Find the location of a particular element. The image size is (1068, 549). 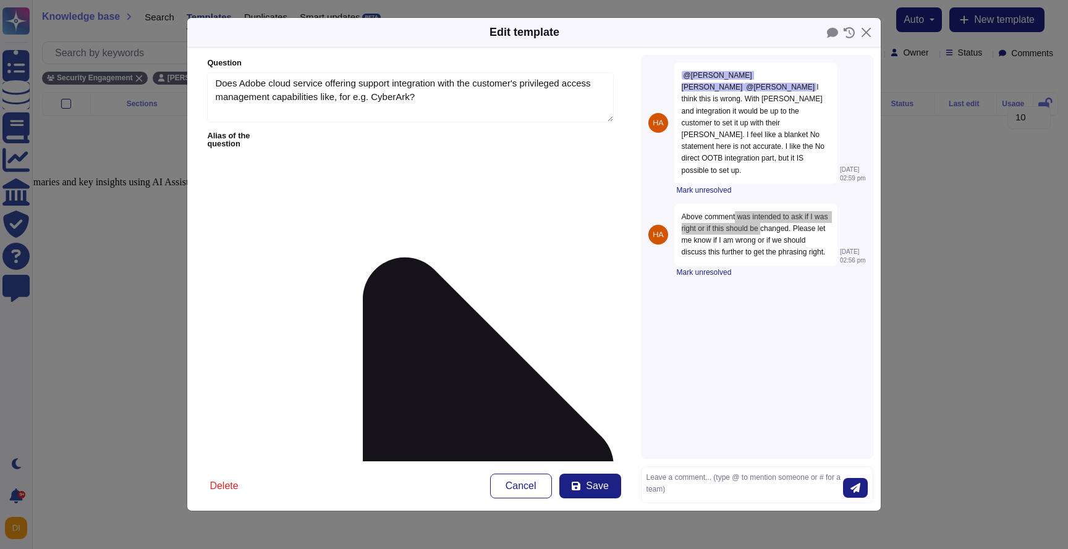

button: Delete is located at coordinates (224, 486).